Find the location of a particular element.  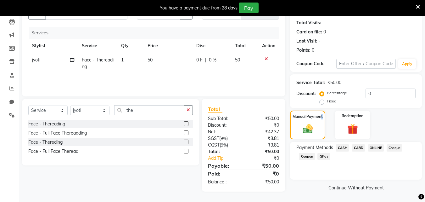

div: Card on file: is located at coordinates (309, 32).